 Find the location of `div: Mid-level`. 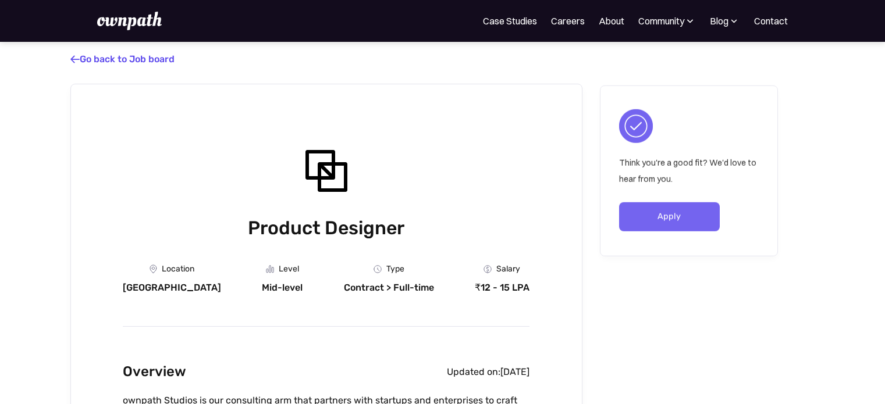

div: Mid-level is located at coordinates (282, 288).